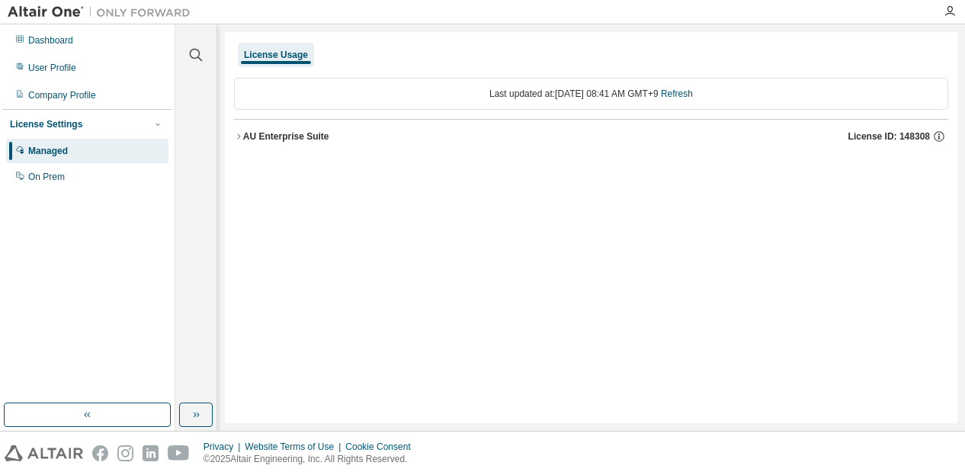 The height and width of the screenshot is (475, 965). I want to click on div: Company Profile, so click(62, 95).